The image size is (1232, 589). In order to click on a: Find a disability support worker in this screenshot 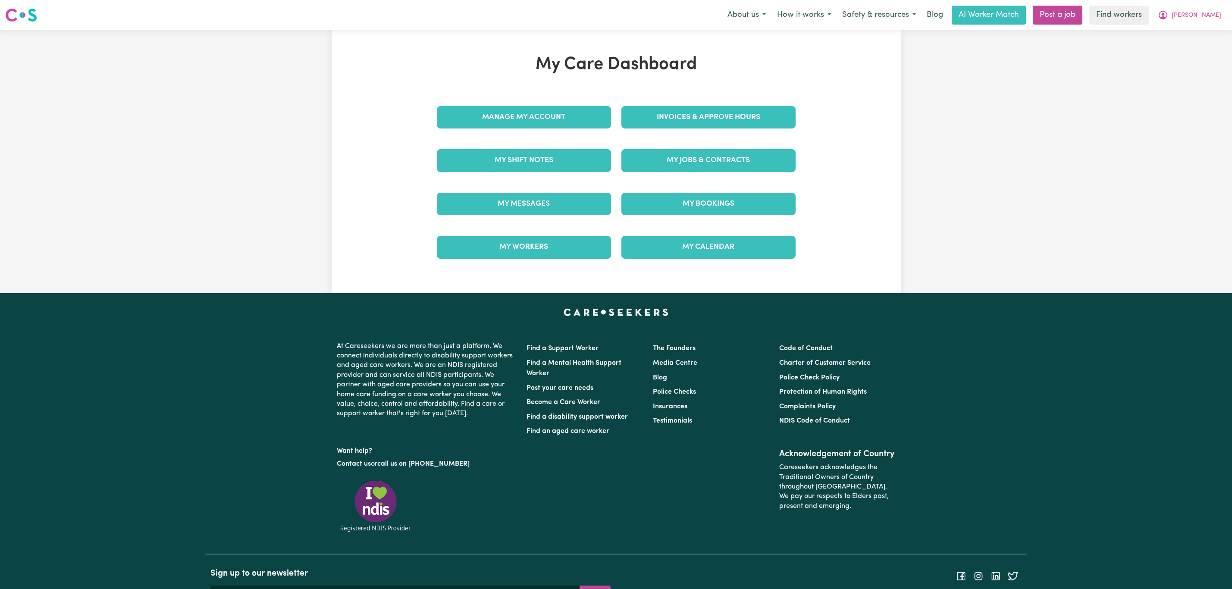, I will do `click(577, 417)`.